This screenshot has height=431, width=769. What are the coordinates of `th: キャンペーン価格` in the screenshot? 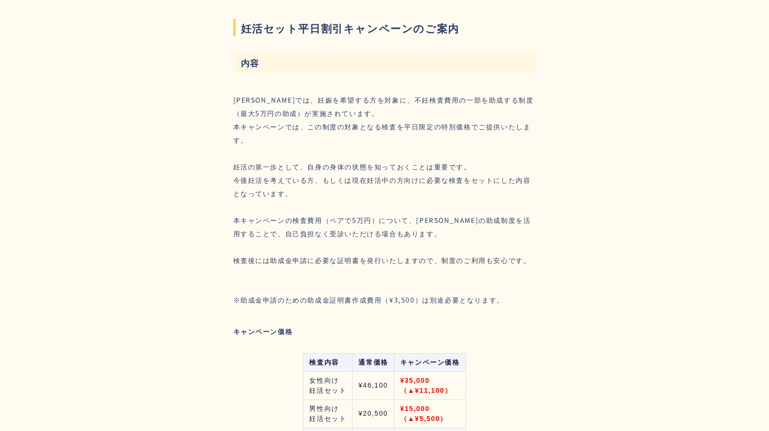 It's located at (430, 362).